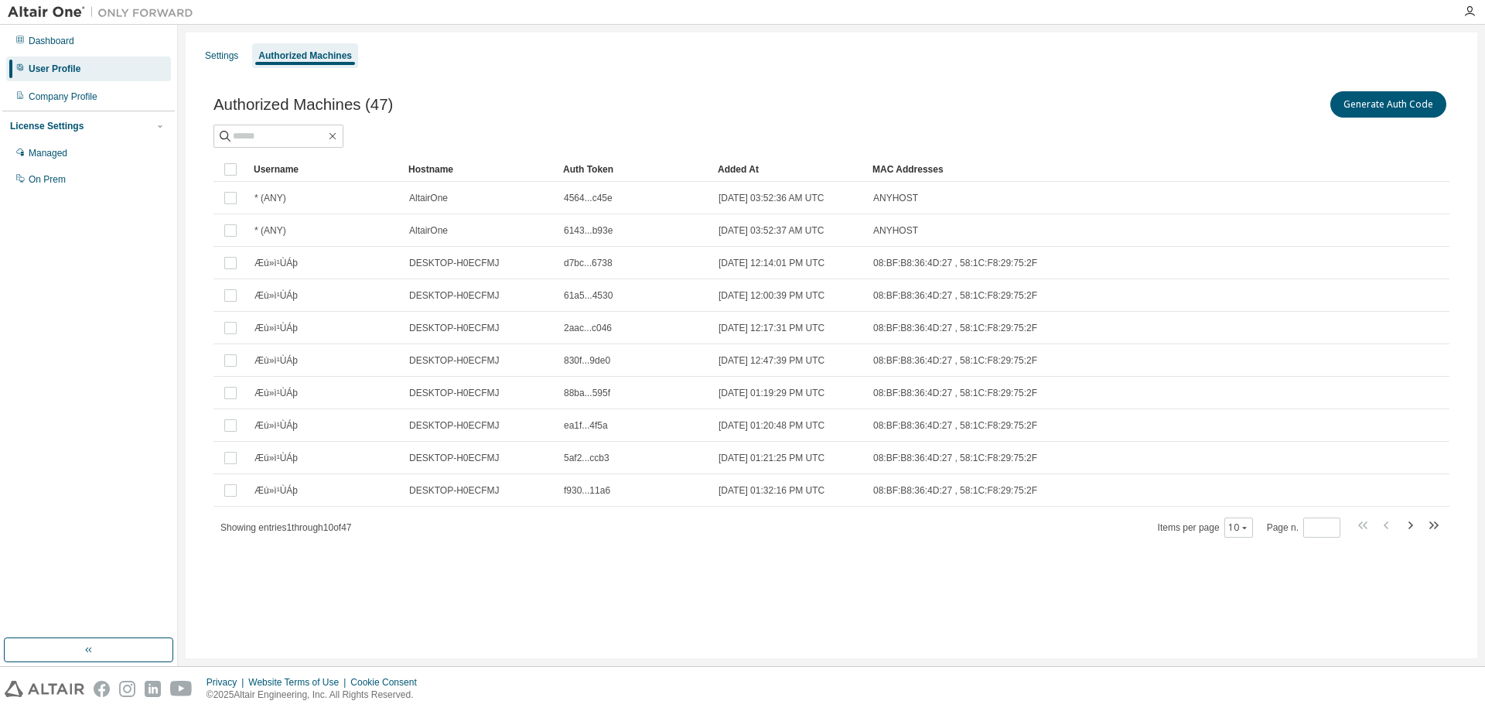 This screenshot has height=711, width=1485. What do you see at coordinates (221, 56) in the screenshot?
I see `div: Settings` at bounding box center [221, 56].